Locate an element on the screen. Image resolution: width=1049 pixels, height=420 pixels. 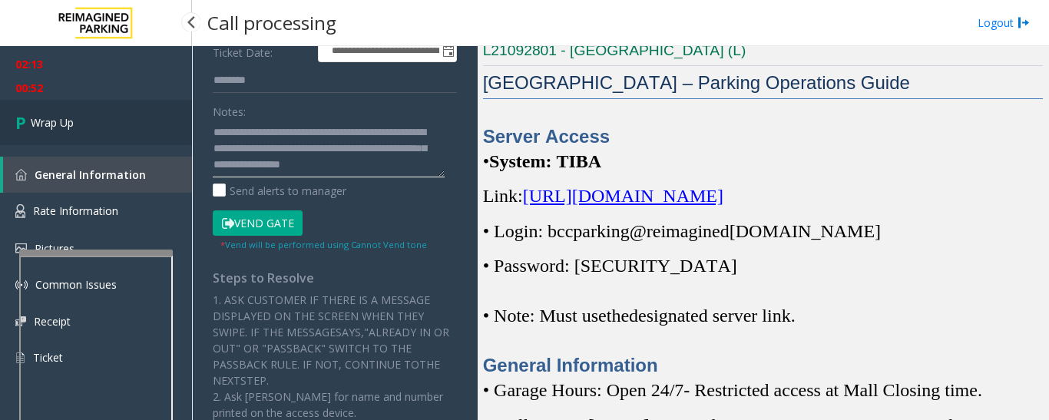
span: STEP. is located at coordinates (254, 380).